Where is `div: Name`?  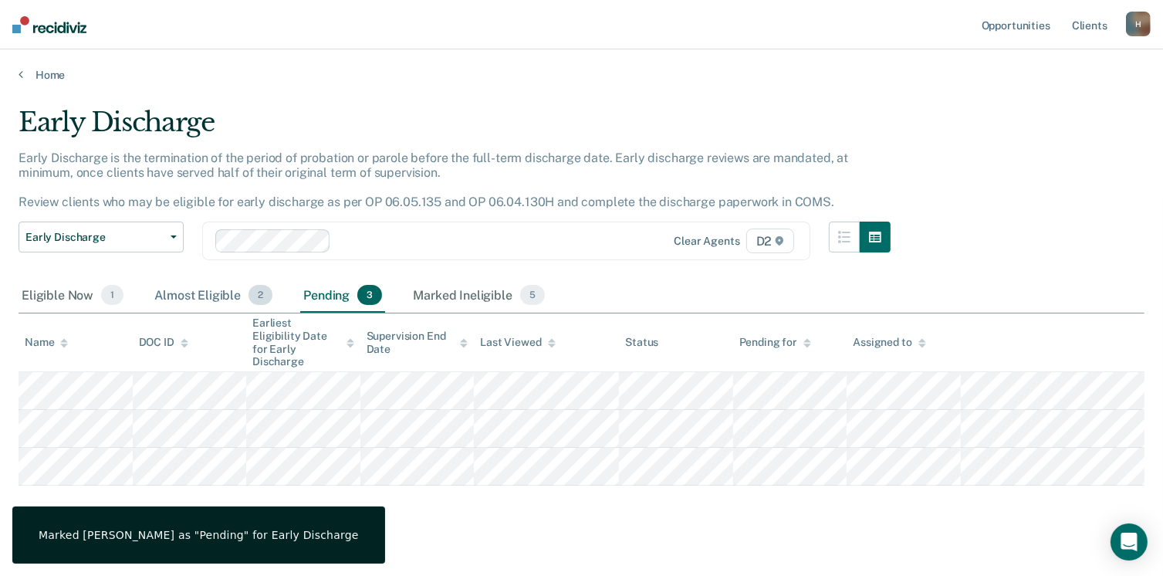 div: Name is located at coordinates (46, 342).